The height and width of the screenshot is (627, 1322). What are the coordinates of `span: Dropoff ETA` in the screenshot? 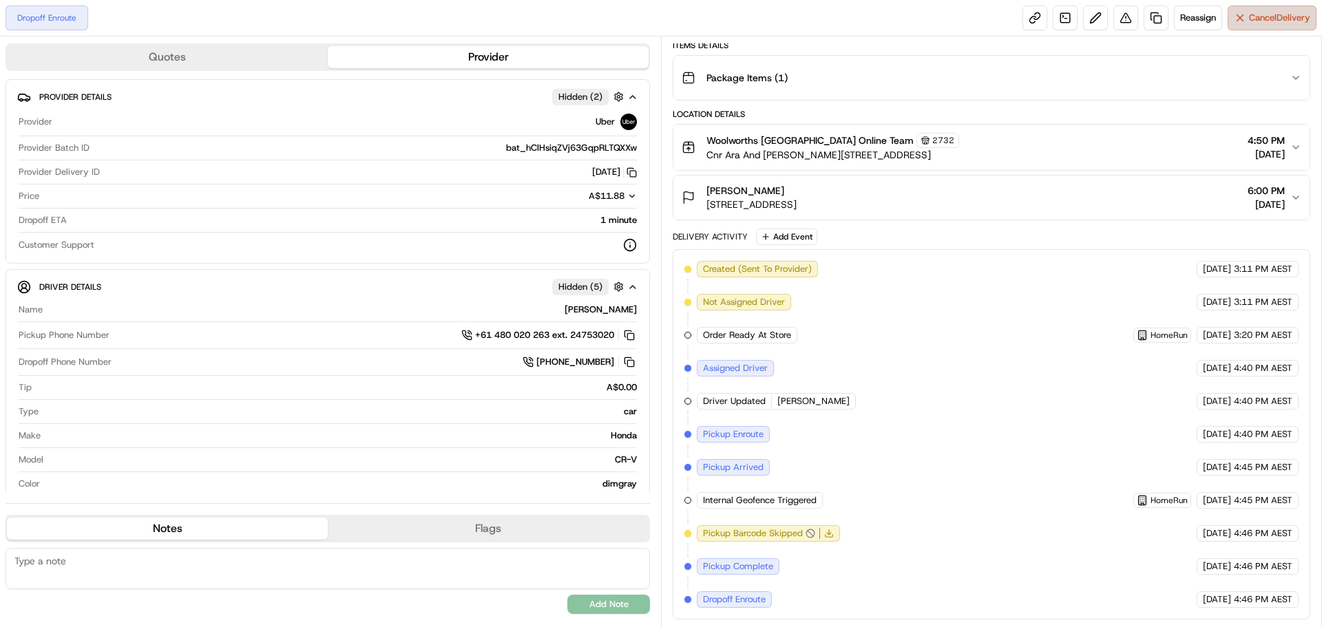 It's located at (43, 220).